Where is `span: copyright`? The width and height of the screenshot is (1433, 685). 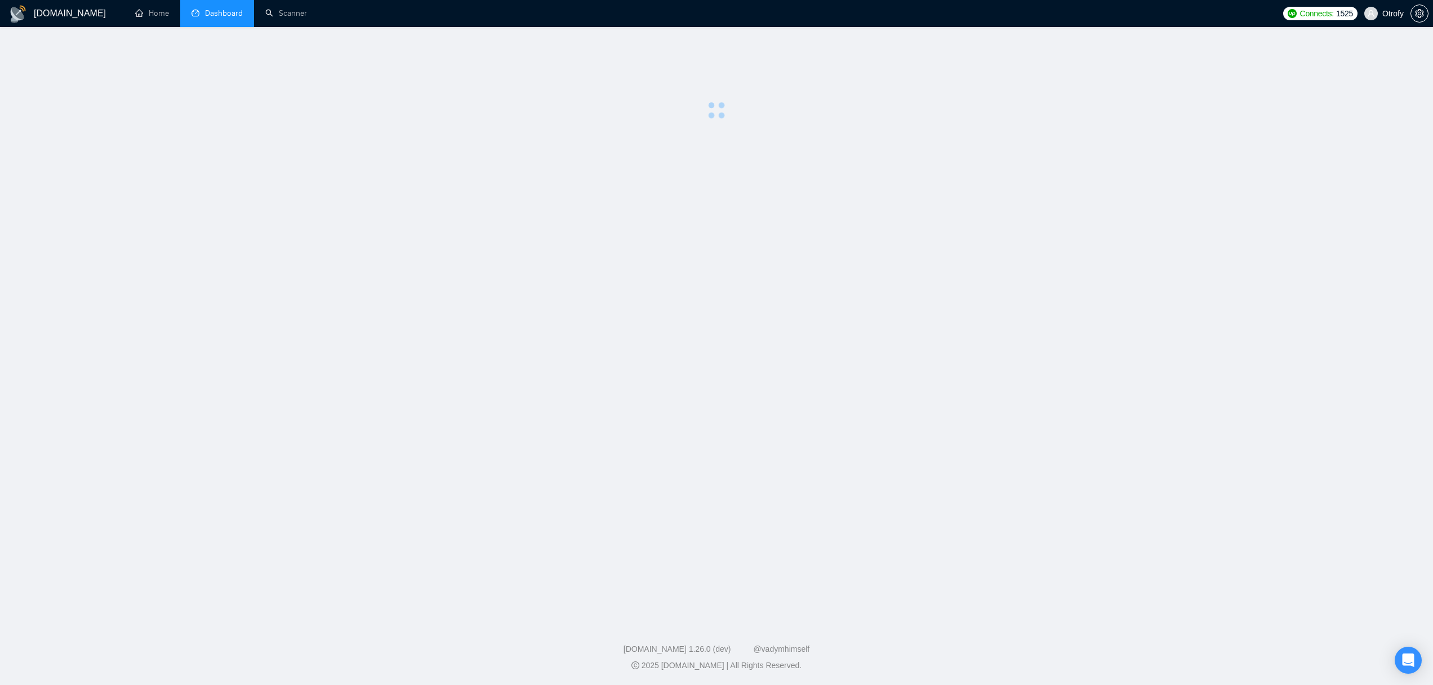
span: copyright is located at coordinates (635, 666).